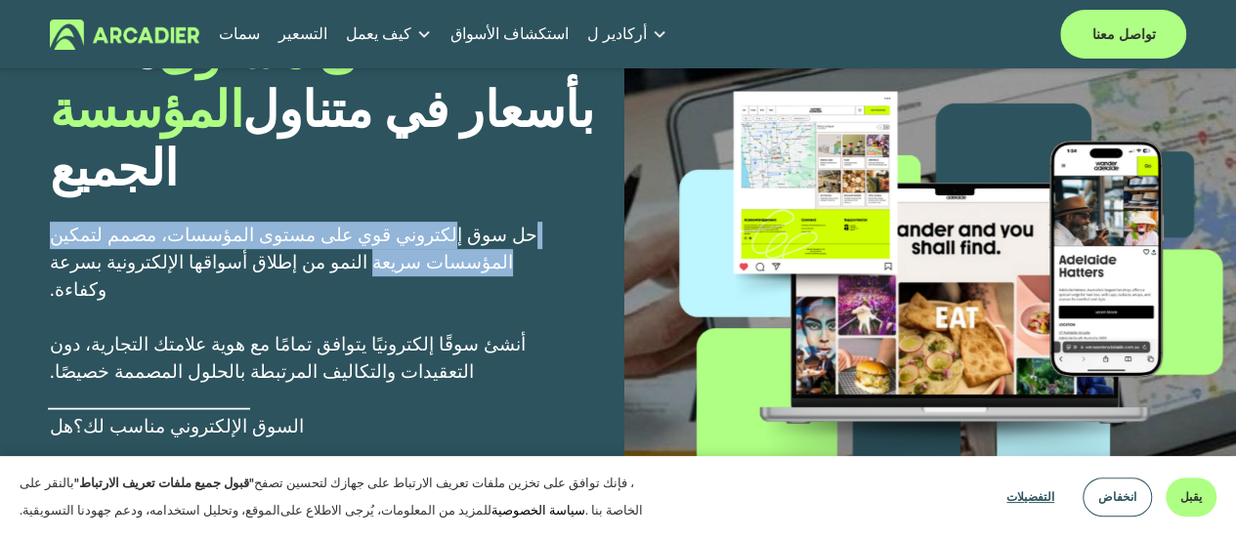  Describe the element at coordinates (239, 34) in the screenshot. I see `a: سمات` at that location.